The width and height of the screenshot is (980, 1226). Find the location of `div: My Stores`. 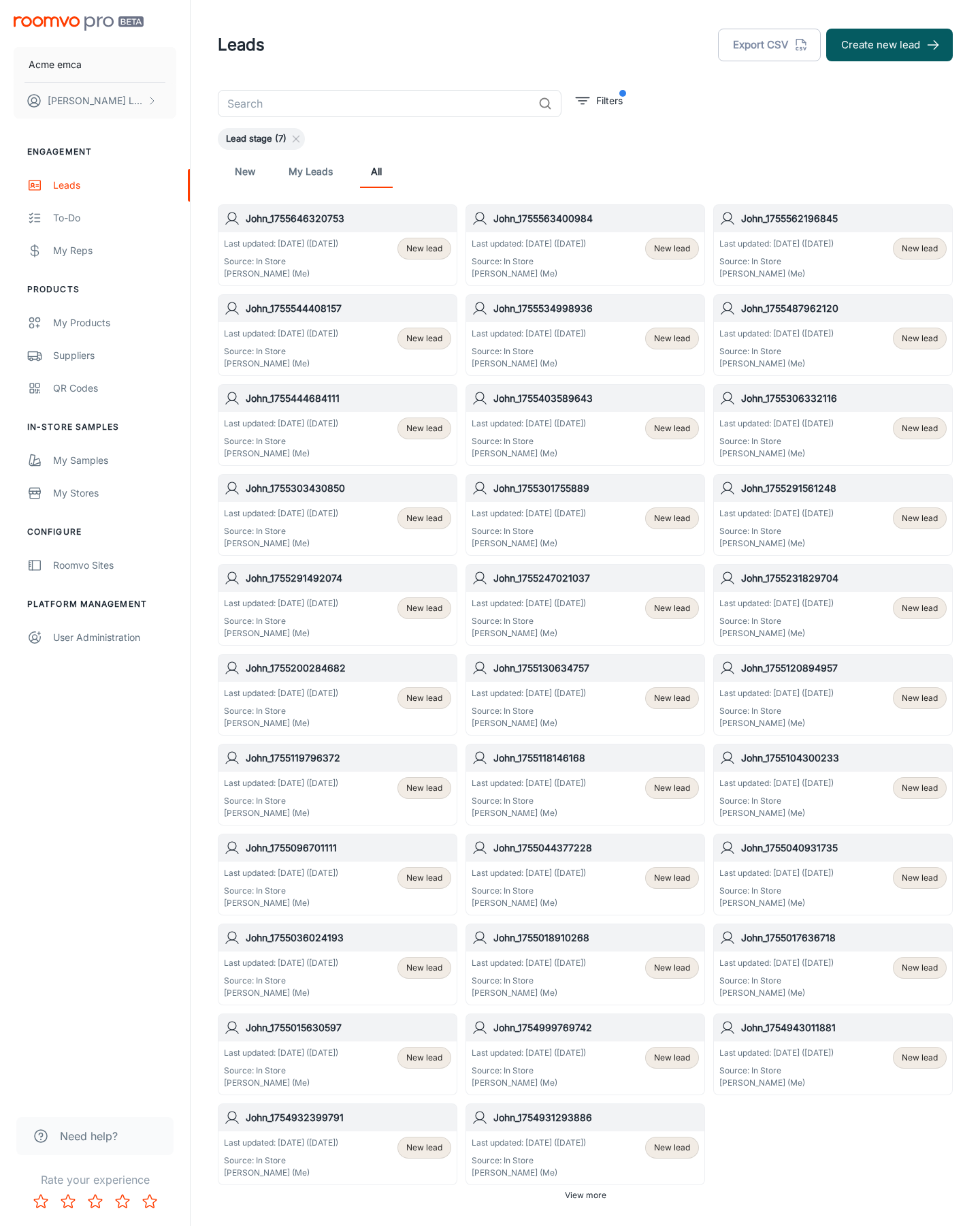

div: My Stores is located at coordinates (114, 493).